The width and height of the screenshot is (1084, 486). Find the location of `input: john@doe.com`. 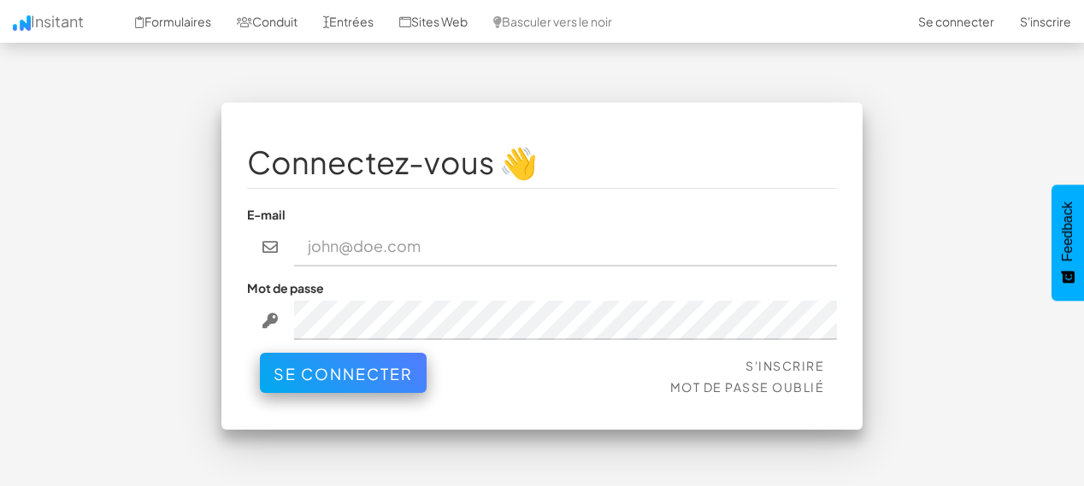

input: john@doe.com is located at coordinates (566, 247).